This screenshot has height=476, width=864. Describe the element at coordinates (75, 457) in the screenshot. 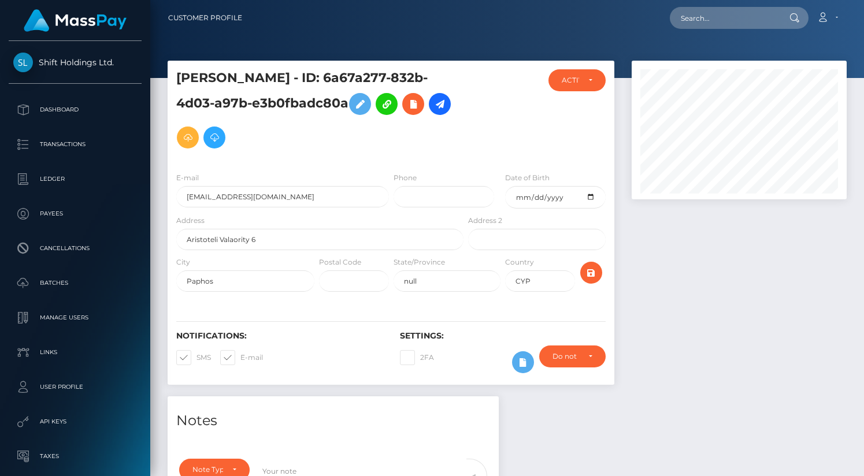

I see `p: Taxes` at that location.